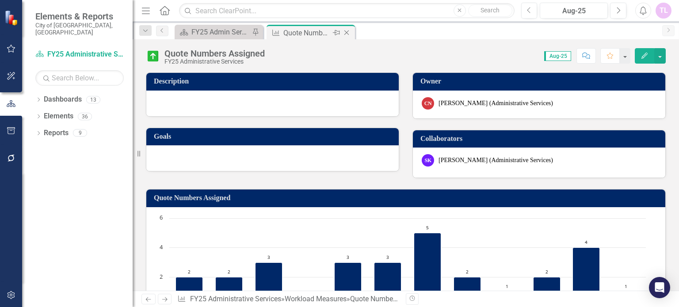  I want to click on path: Jan-25, 3. Quote Numbers Assigned., so click(348, 285).